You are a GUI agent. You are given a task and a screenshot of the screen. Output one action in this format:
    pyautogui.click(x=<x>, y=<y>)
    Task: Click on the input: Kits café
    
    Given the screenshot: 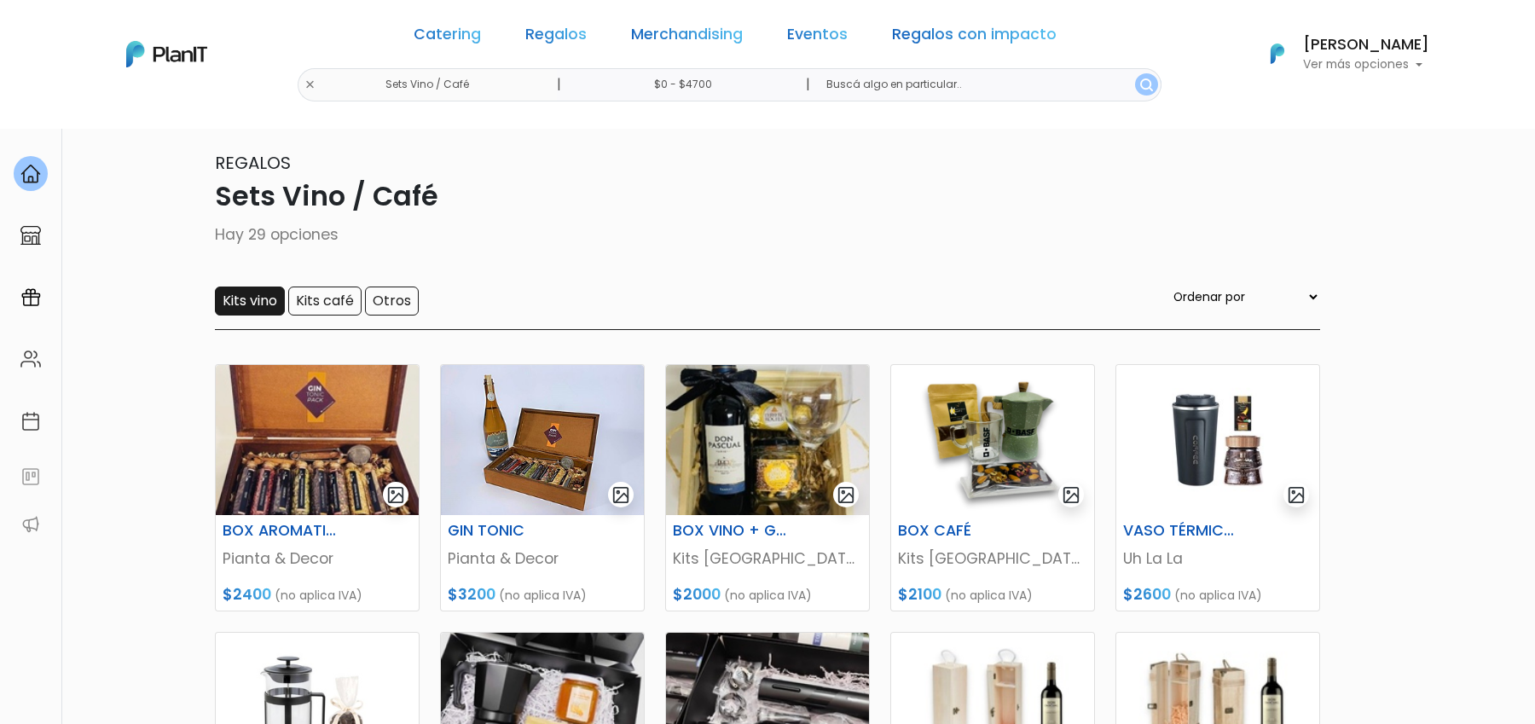 What is the action you would take?
    pyautogui.click(x=325, y=301)
    